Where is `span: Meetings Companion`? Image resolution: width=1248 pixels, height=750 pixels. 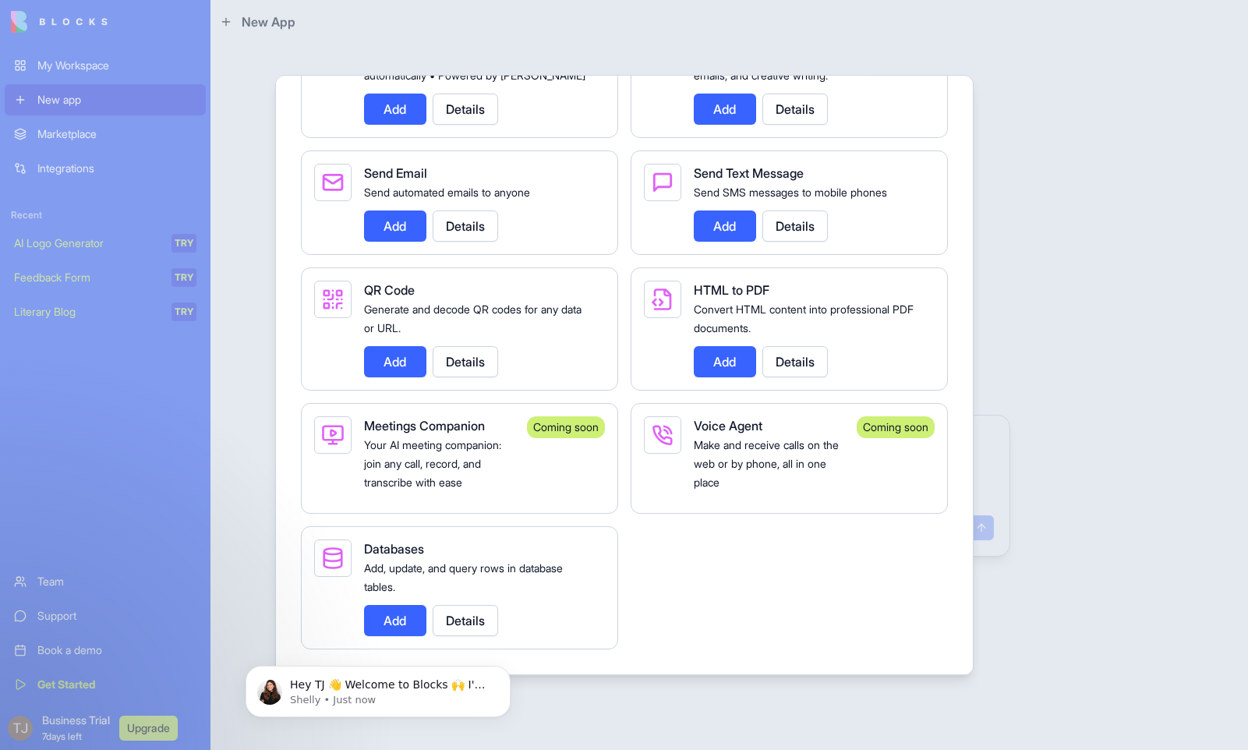
span: Meetings Companion is located at coordinates (424, 426).